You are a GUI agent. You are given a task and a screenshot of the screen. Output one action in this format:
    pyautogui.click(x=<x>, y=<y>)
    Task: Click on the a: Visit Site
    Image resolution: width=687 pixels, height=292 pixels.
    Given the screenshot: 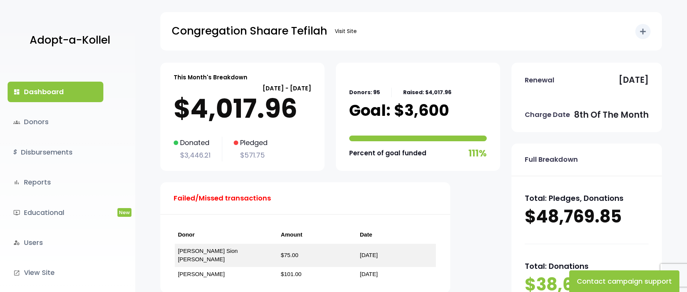 What is the action you would take?
    pyautogui.click(x=346, y=31)
    